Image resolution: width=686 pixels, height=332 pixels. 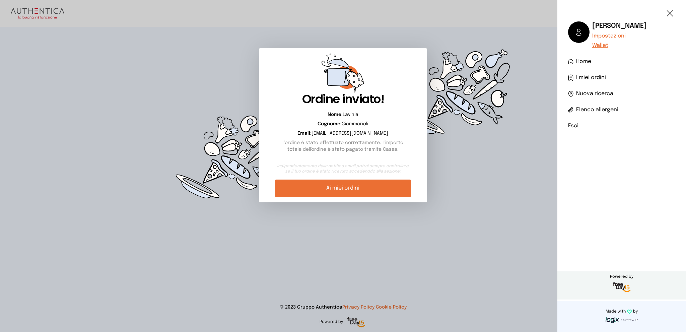 What do you see at coordinates (622, 62) in the screenshot?
I see `a: Home` at bounding box center [622, 62].